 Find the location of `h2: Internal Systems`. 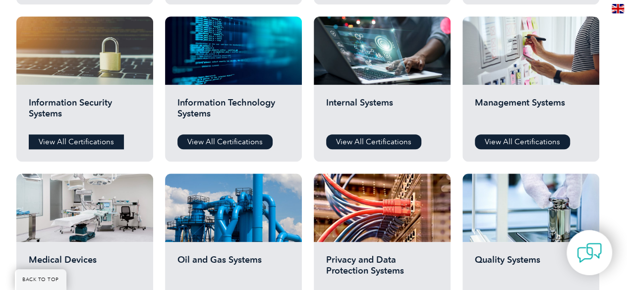

h2: Internal Systems is located at coordinates (382, 112).